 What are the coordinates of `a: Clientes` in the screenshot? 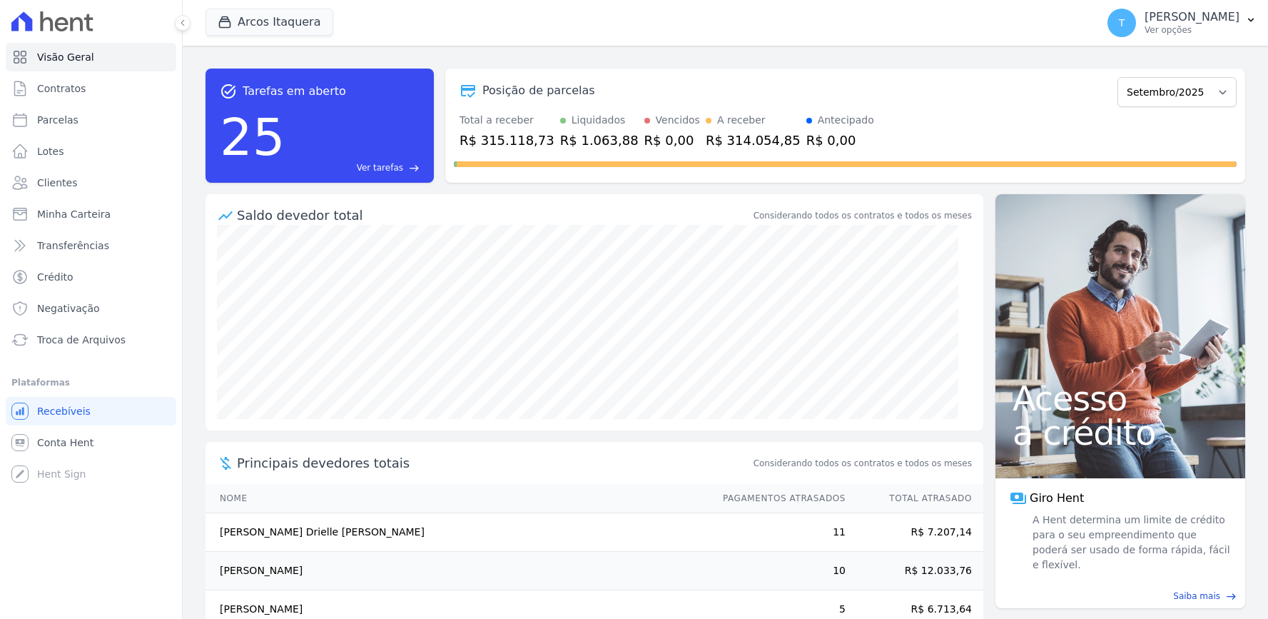 It's located at (91, 183).